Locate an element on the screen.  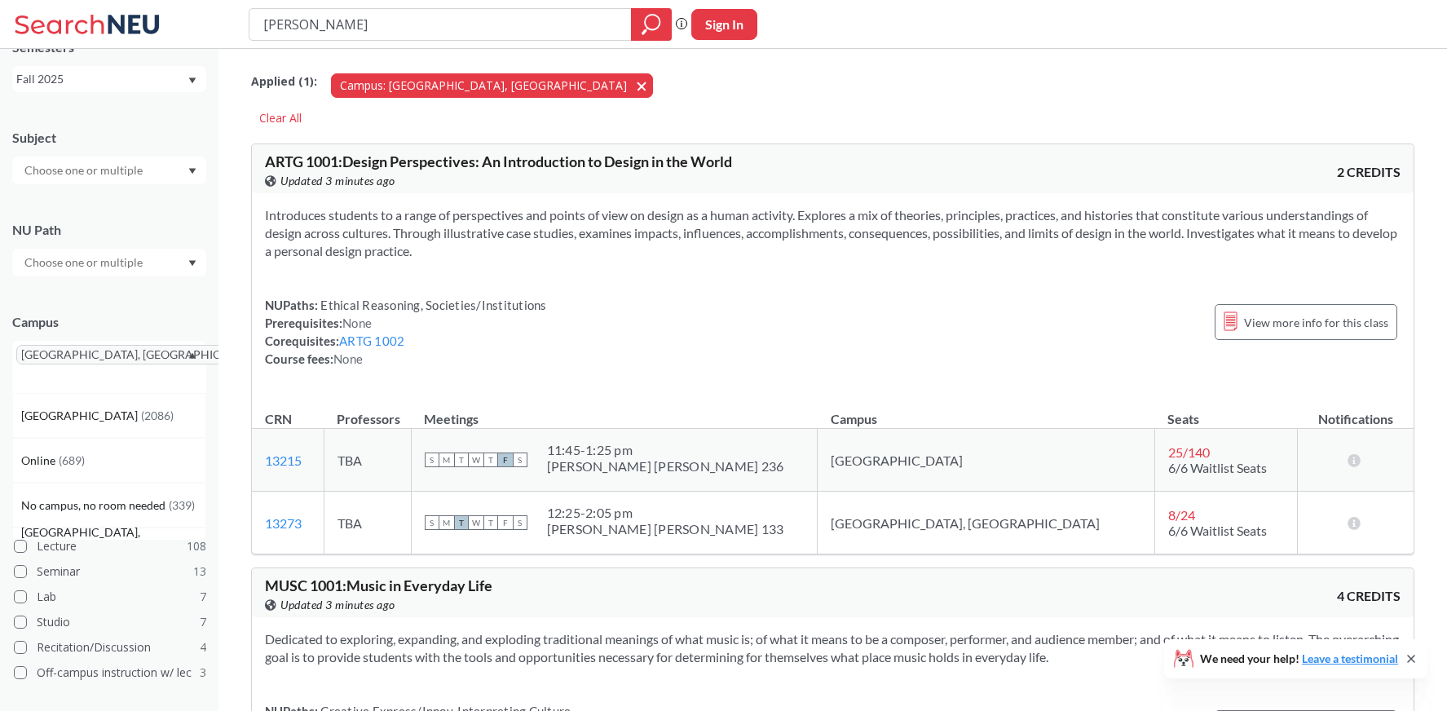
span: MUSC 1001 : Music in Everyday Life is located at coordinates (378, 585).